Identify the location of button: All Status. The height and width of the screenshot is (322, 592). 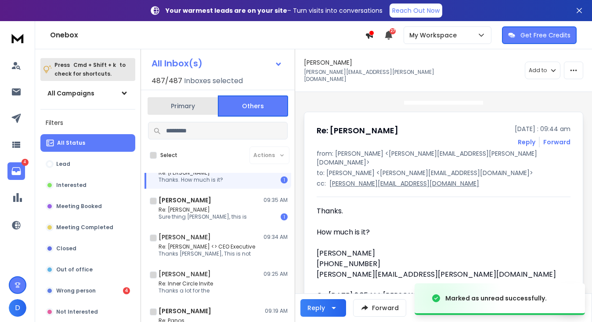
(88, 143).